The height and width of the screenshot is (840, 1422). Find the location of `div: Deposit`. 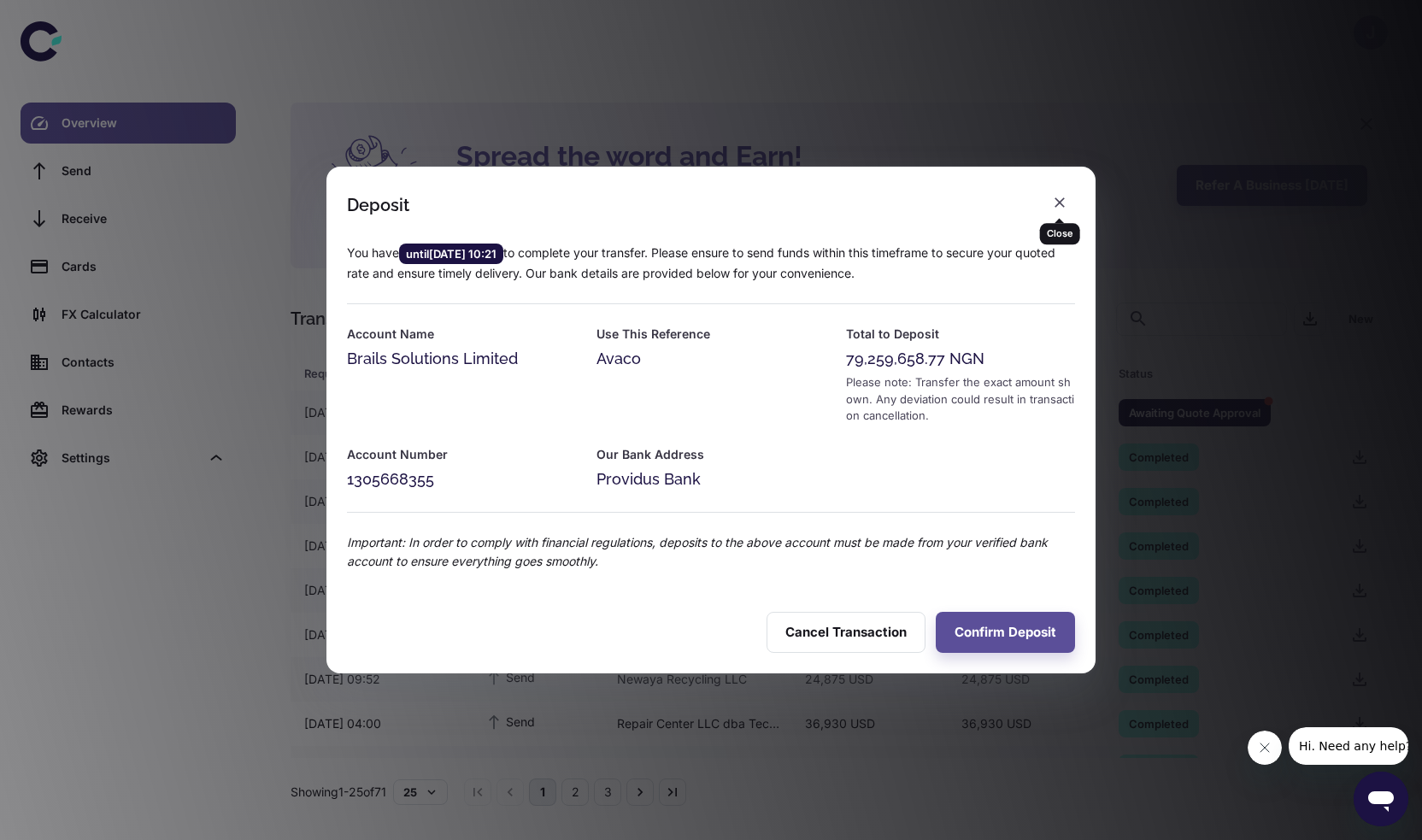

div: Deposit is located at coordinates (377, 206).